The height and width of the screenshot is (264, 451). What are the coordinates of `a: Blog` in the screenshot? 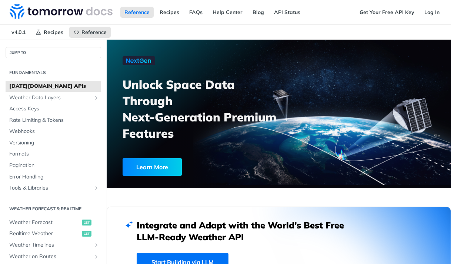 It's located at (258, 12).